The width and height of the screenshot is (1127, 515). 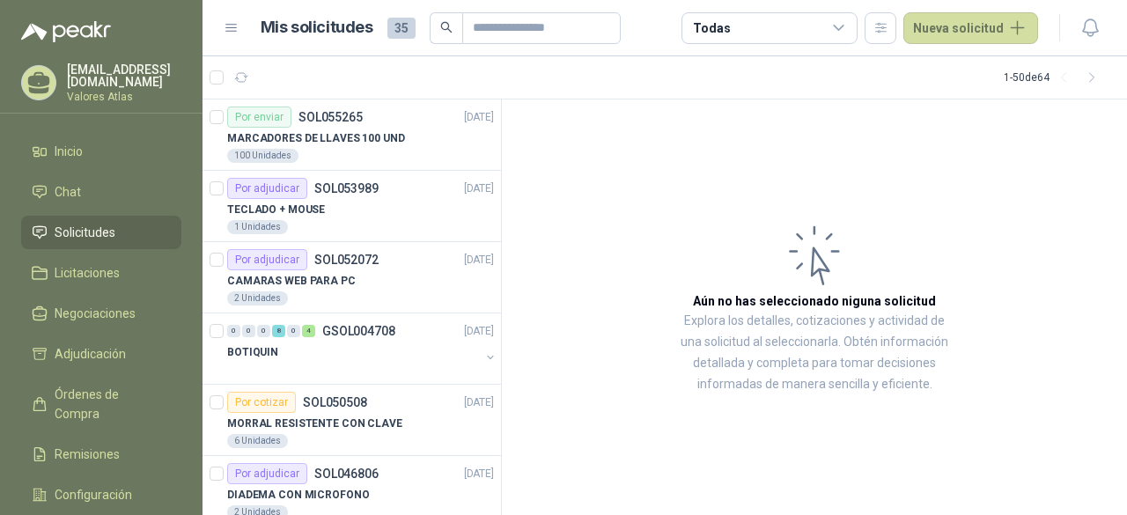 I want to click on div: 2 Unidades, so click(x=257, y=299).